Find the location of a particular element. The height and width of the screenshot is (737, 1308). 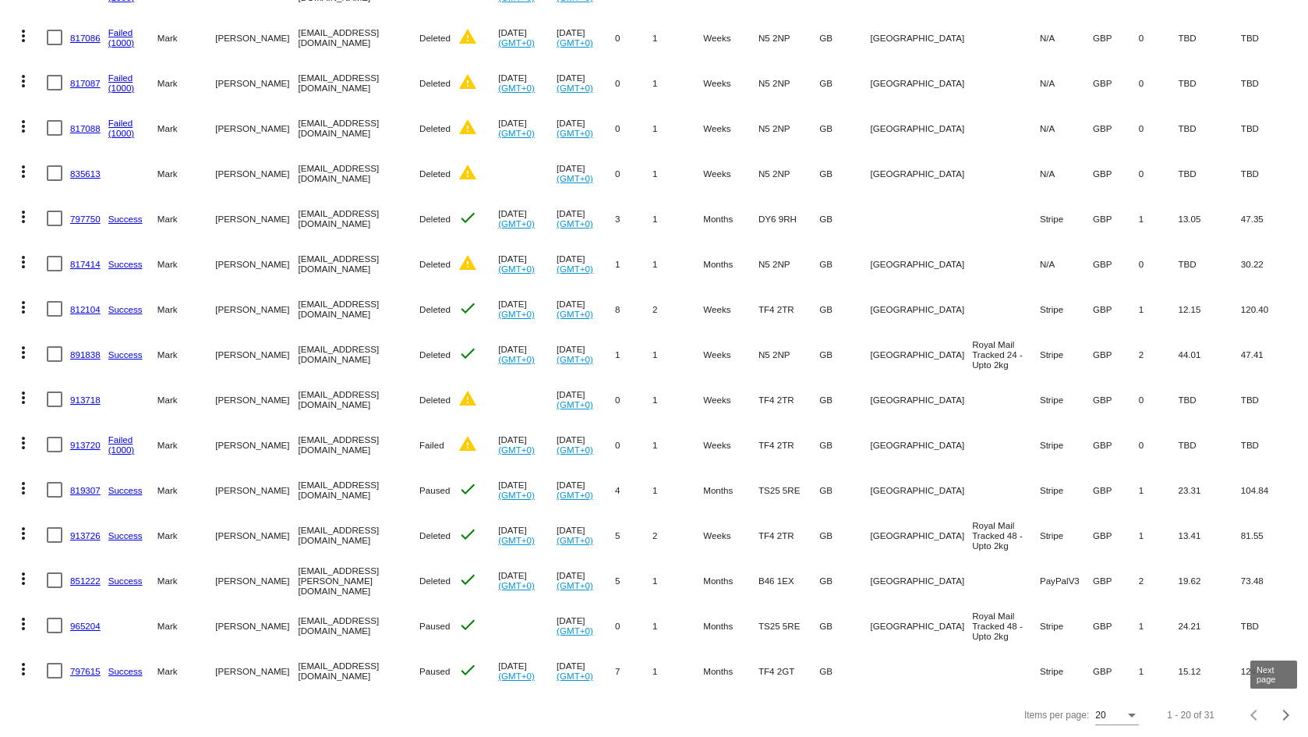

mat-cell: 13.05 is located at coordinates (1209, 218).